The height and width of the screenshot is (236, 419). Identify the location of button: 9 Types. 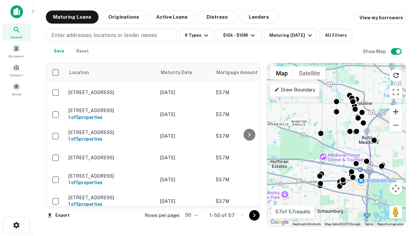
(196, 35).